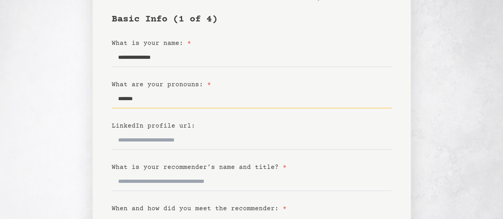  Describe the element at coordinates (153, 126) in the screenshot. I see `label: LinkedIn profile url:` at that location.